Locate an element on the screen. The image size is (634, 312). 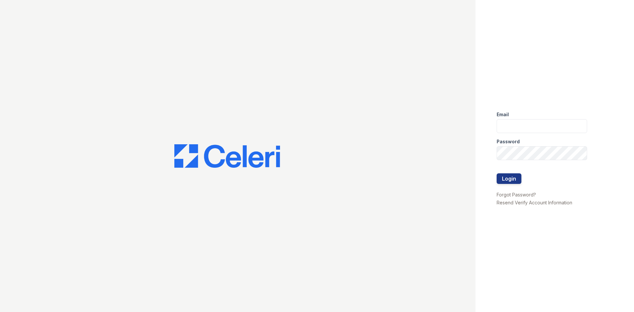
label: Email is located at coordinates (502, 115).